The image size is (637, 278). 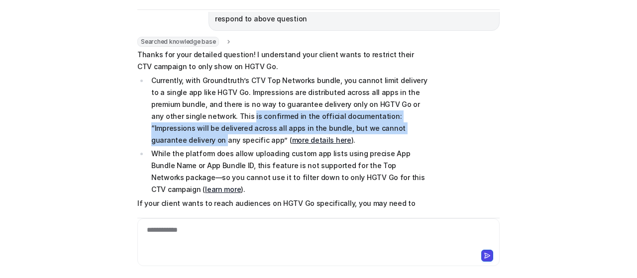 What do you see at coordinates (290, 110) in the screenshot?
I see `p: Currently, with Groundtruth’s CTV Top Networks bundle, you cannot limit delivery to a single app ...` at bounding box center [290, 110].